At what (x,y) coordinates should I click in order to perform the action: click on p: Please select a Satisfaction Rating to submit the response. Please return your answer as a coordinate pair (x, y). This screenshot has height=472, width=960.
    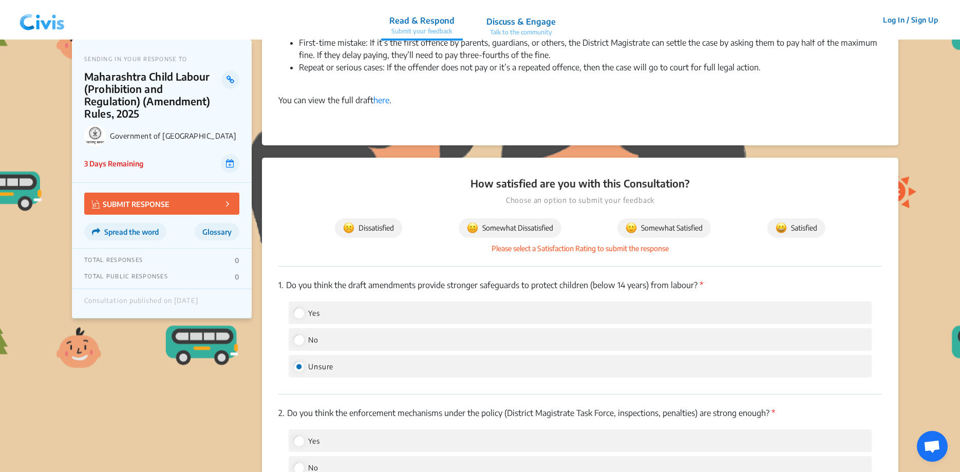
    Looking at the image, I should click on (580, 248).